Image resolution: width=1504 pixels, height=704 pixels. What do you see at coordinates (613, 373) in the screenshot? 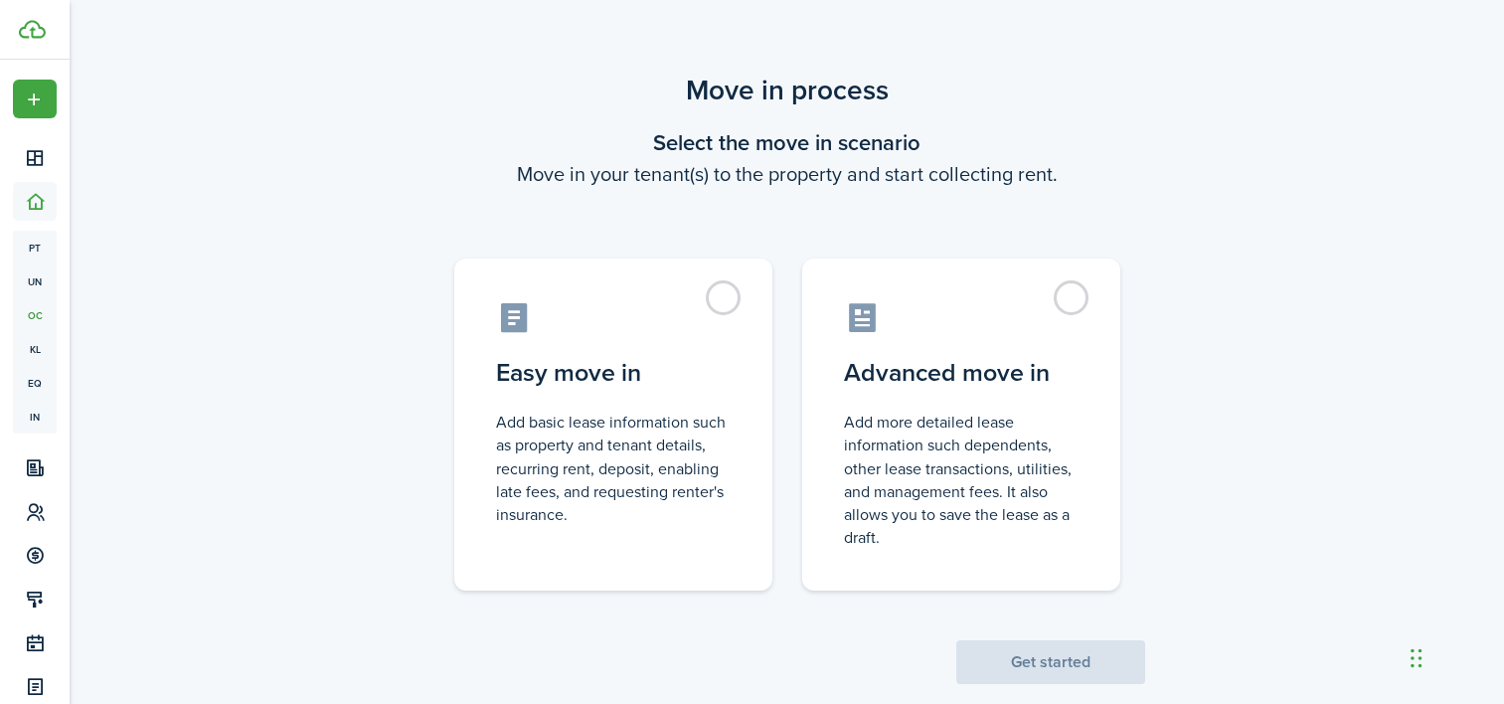
I see `control-radio-card-title: Easy move in` at bounding box center [613, 373].